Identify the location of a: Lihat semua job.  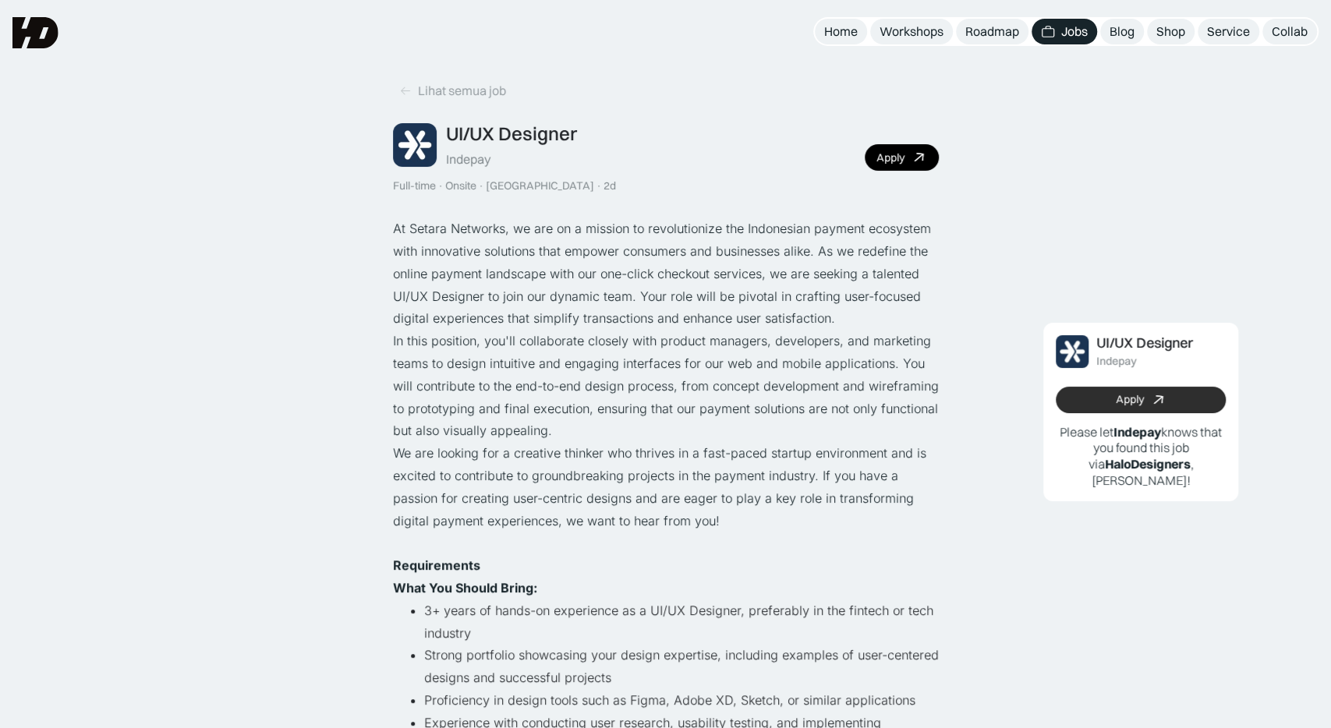
(452, 90).